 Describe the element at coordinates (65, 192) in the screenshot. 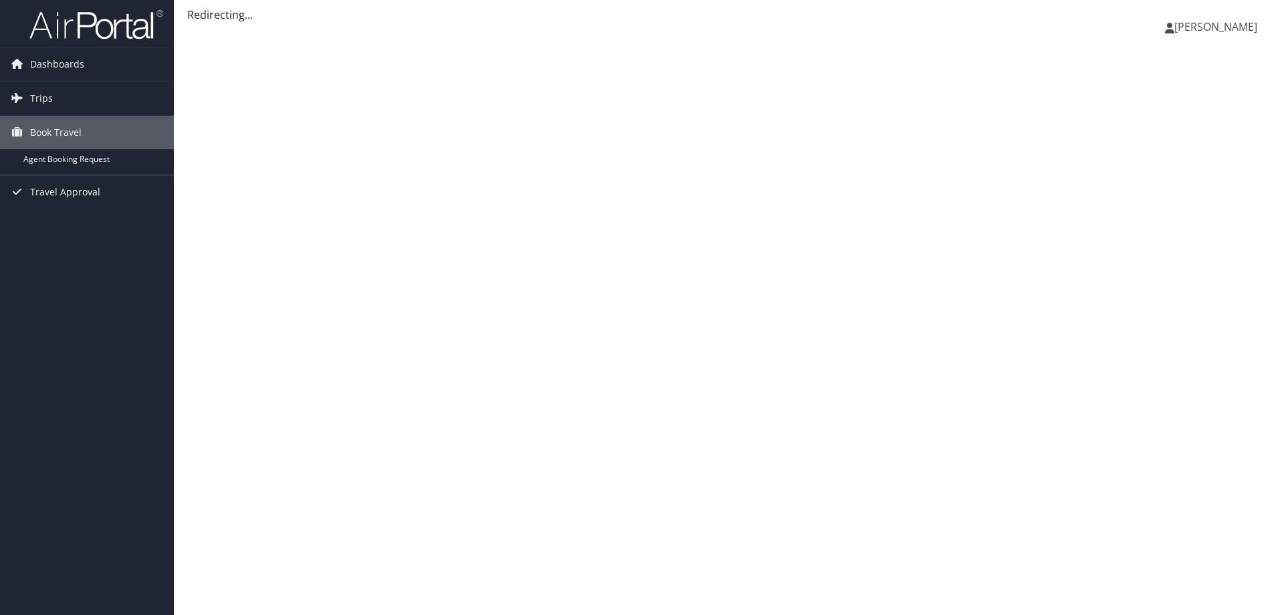

I see `span: Travel Approval` at that location.